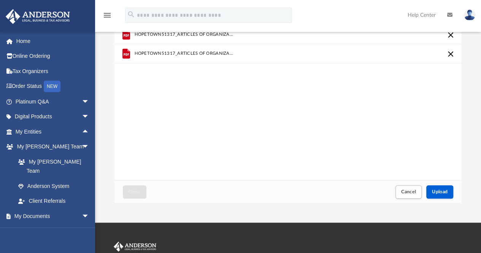 Image resolution: width=481 pixels, height=253 pixels. I want to click on span: Upload, so click(440, 192).